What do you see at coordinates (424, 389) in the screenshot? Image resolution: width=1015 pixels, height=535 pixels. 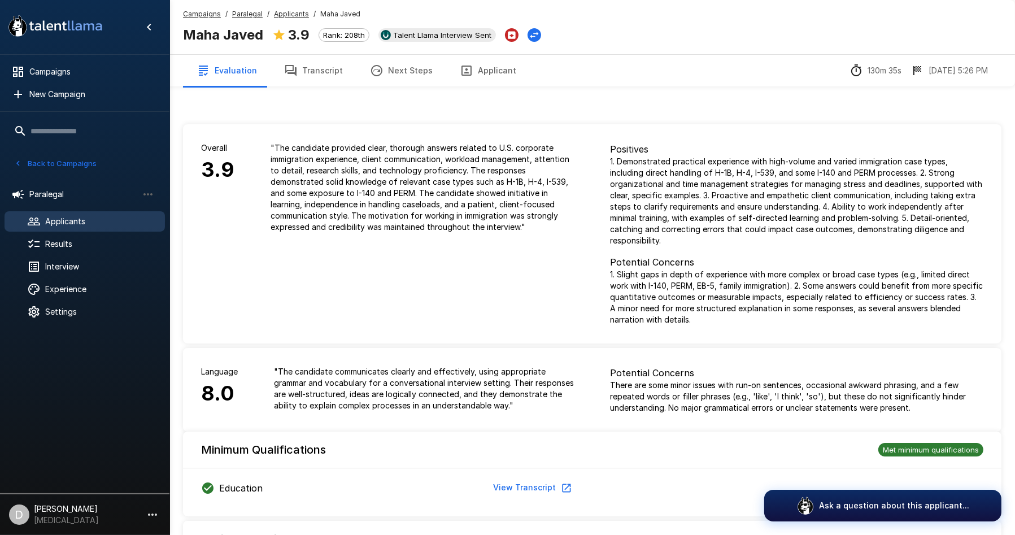 I see `p: " The candidate communicates clearly and effectively, using appropriate grammar and vocabulary fo...` at bounding box center [424, 389].